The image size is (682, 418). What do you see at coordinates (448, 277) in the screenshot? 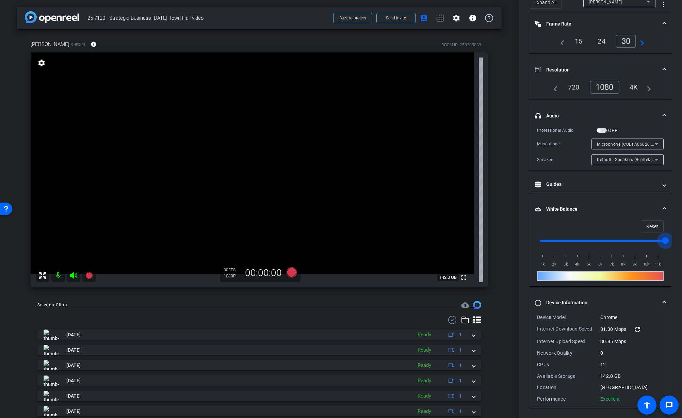
I see `span: 142.0 GB` at bounding box center [448, 277].